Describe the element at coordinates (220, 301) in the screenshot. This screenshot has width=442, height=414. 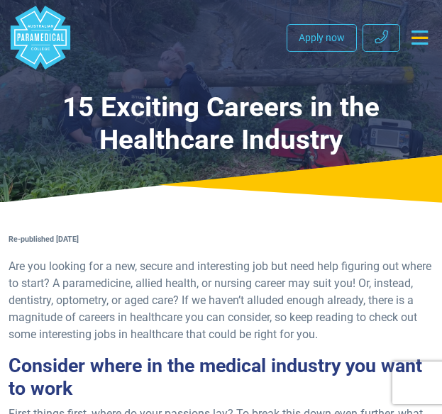
I see `p: Are you looking for a new, secure and interesting job but need help figuring out where to start? ...` at that location.